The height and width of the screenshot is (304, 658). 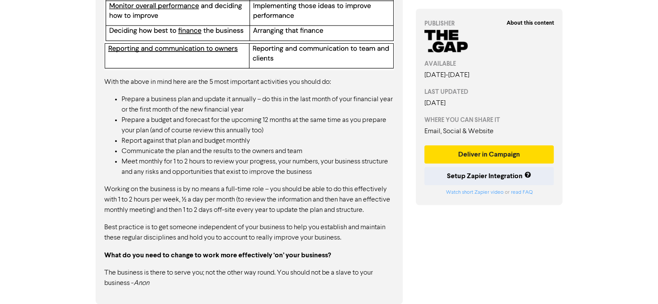 What do you see at coordinates (637, 284) in the screenshot?
I see `div: Chat Widget` at bounding box center [637, 284].